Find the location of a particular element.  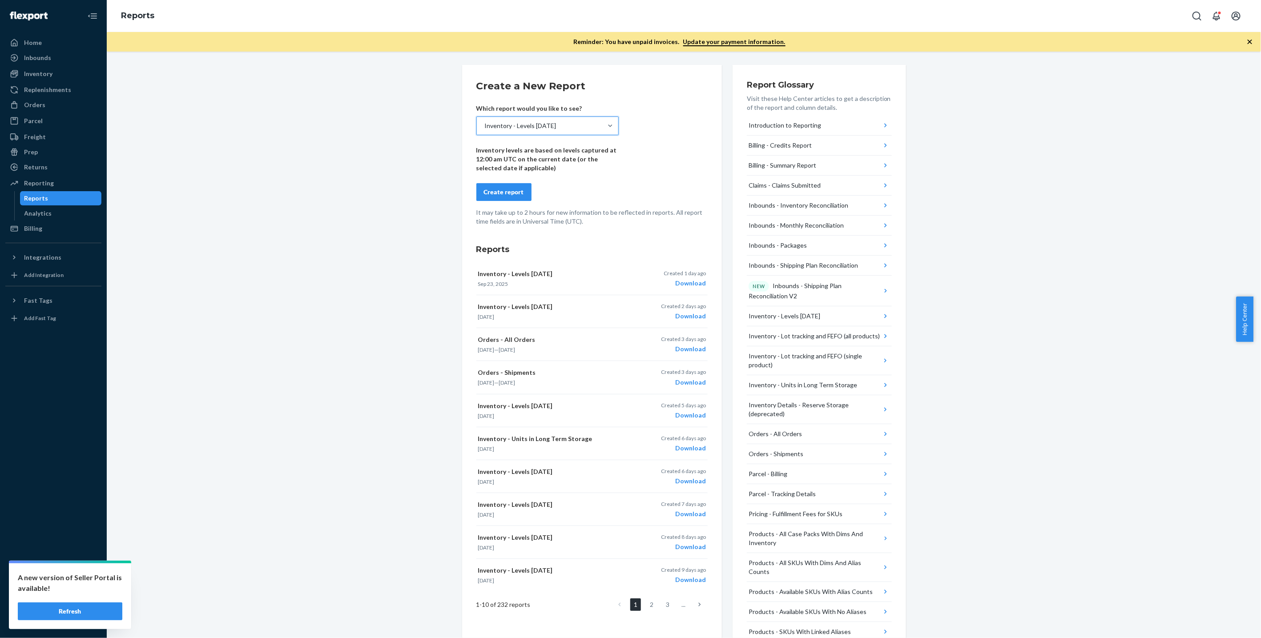

div: Returns is located at coordinates (36, 167).